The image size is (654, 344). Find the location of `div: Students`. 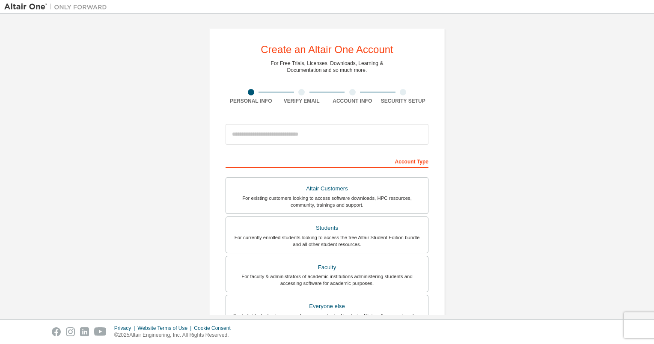

div: Students is located at coordinates (327, 228).